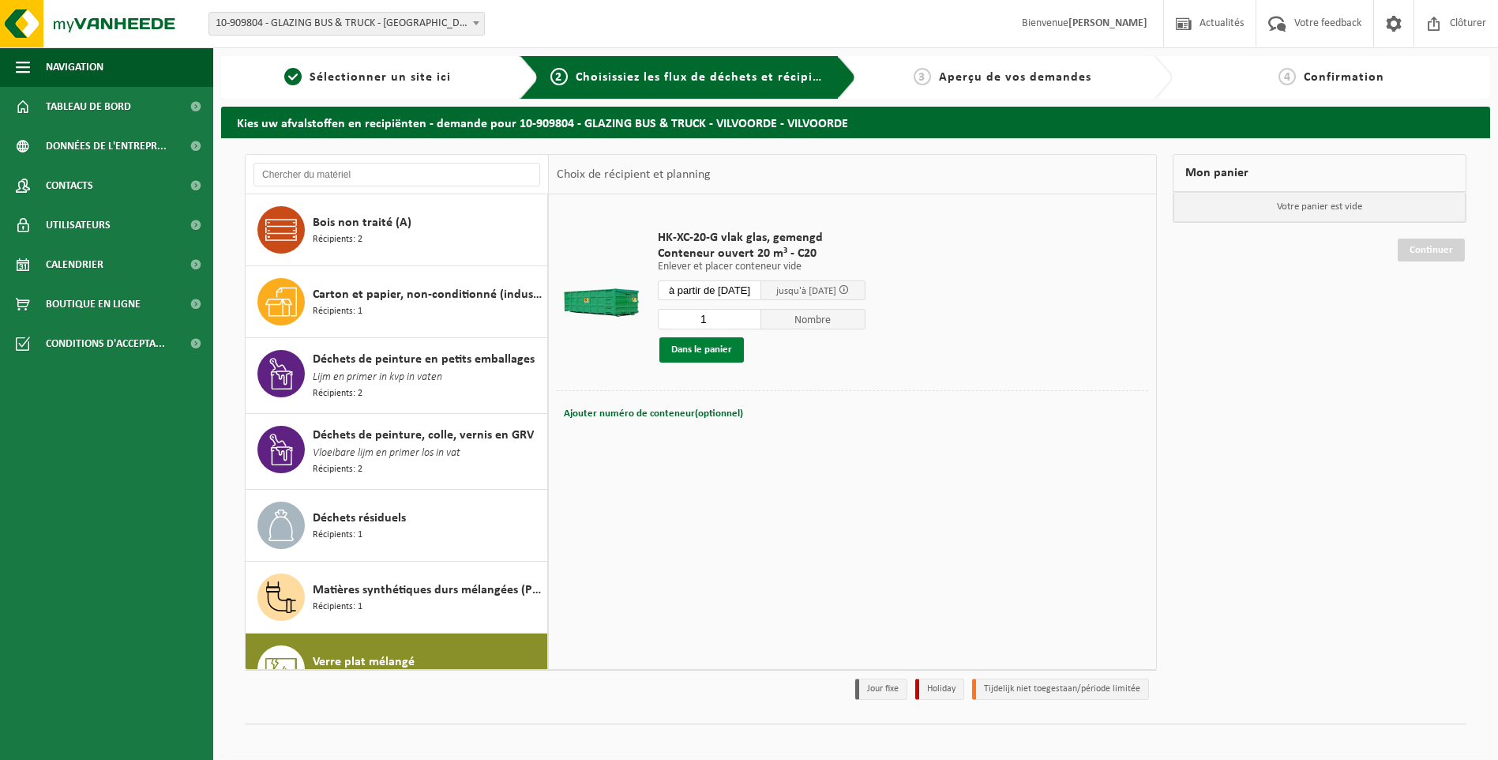 The width and height of the screenshot is (1498, 760). What do you see at coordinates (293, 77) in the screenshot?
I see `span: 1` at bounding box center [293, 77].